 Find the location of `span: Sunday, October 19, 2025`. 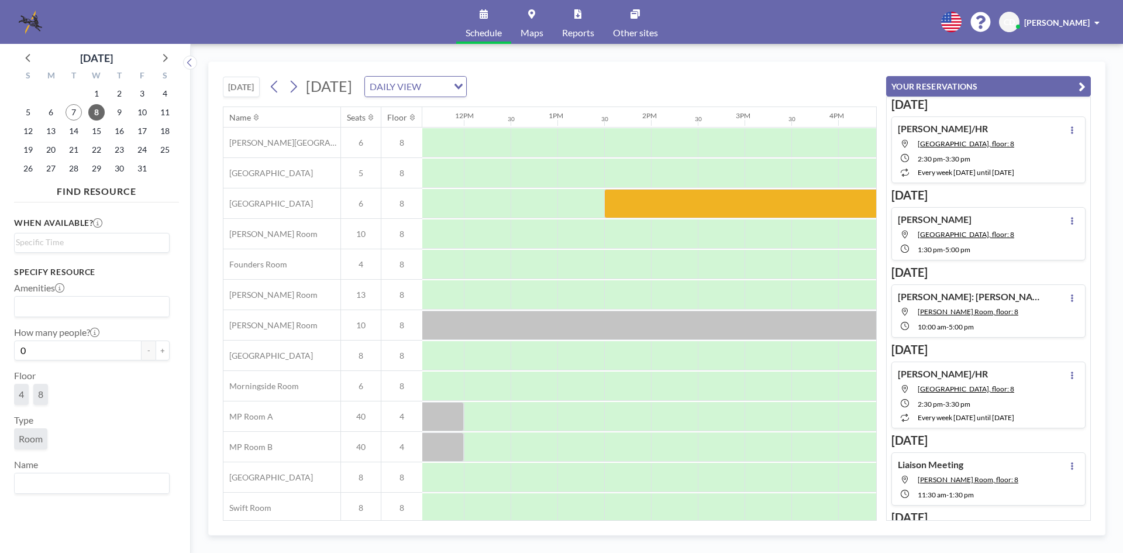

span: Sunday, October 19, 2025 is located at coordinates (28, 150).